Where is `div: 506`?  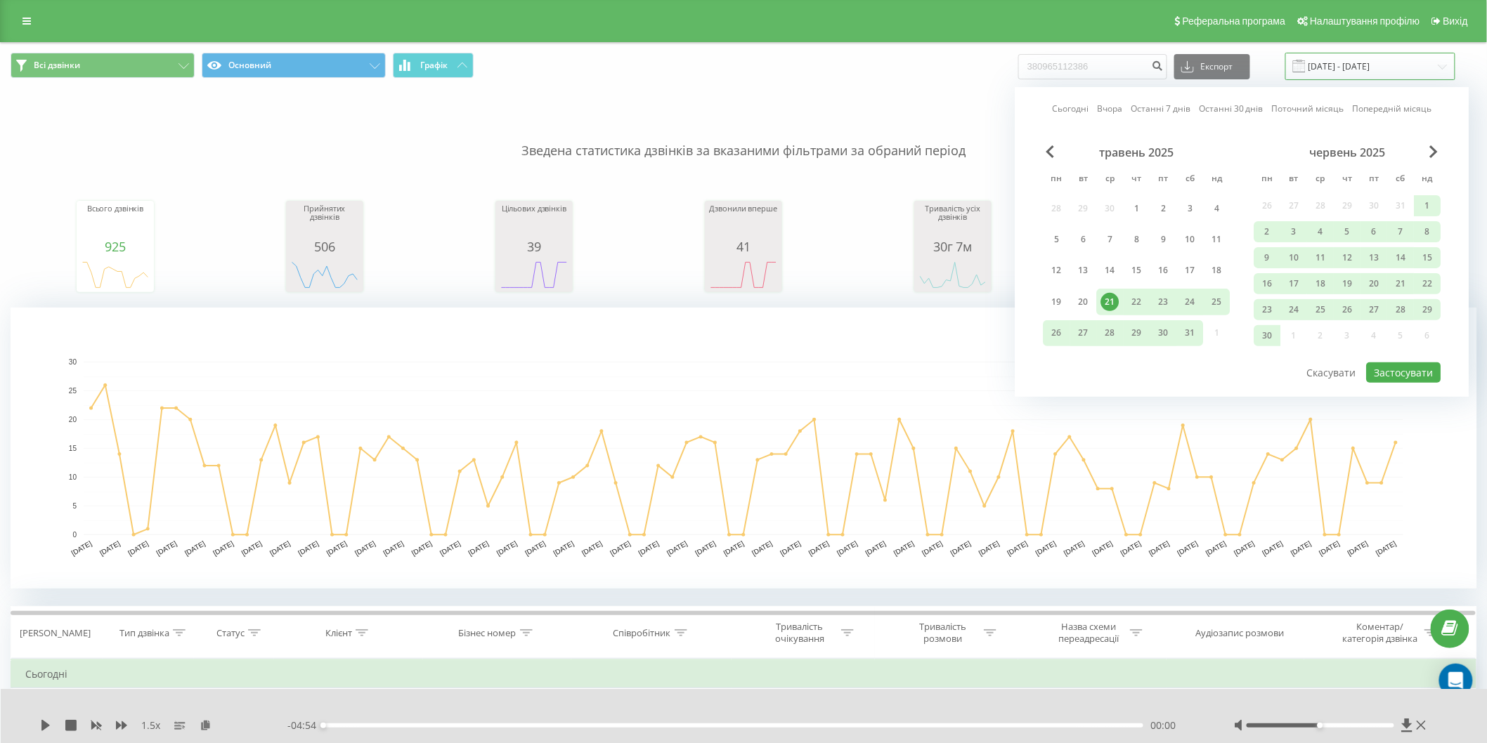 div: 506 is located at coordinates (325, 247).